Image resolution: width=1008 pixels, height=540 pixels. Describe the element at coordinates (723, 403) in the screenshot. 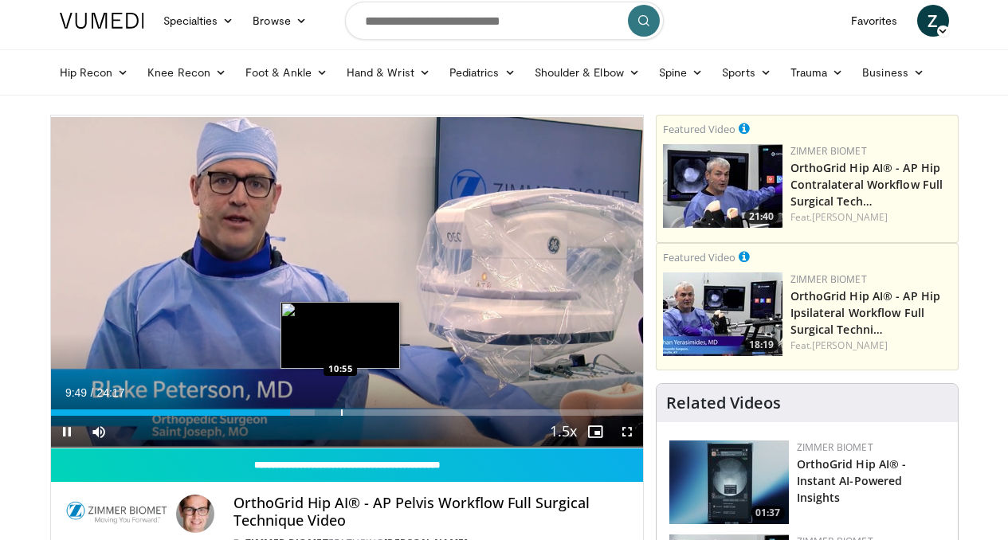

I see `h4: Related Videos` at that location.